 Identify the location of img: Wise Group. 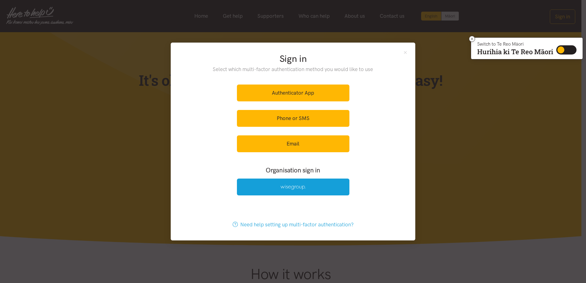
(293, 187).